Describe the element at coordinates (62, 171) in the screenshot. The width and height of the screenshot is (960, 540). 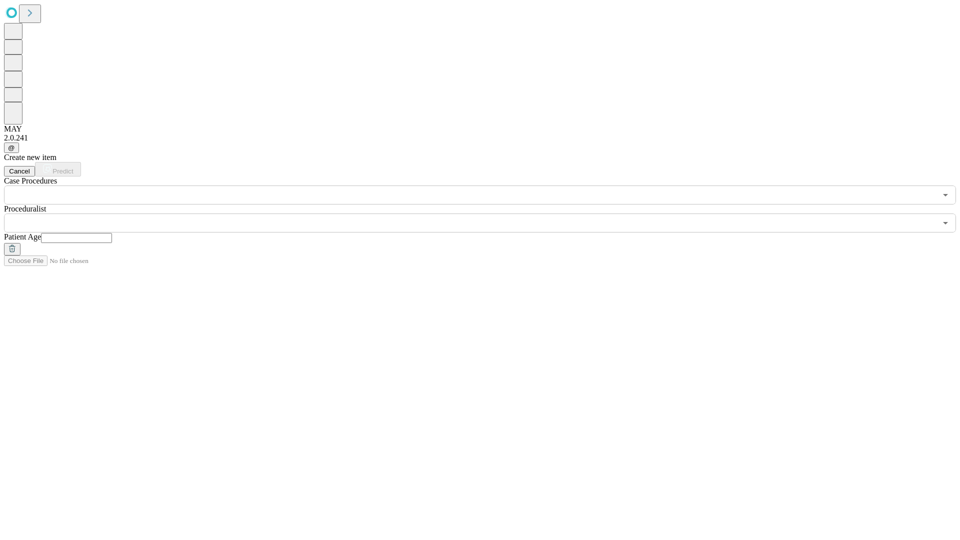
I see `span: Predict` at that location.